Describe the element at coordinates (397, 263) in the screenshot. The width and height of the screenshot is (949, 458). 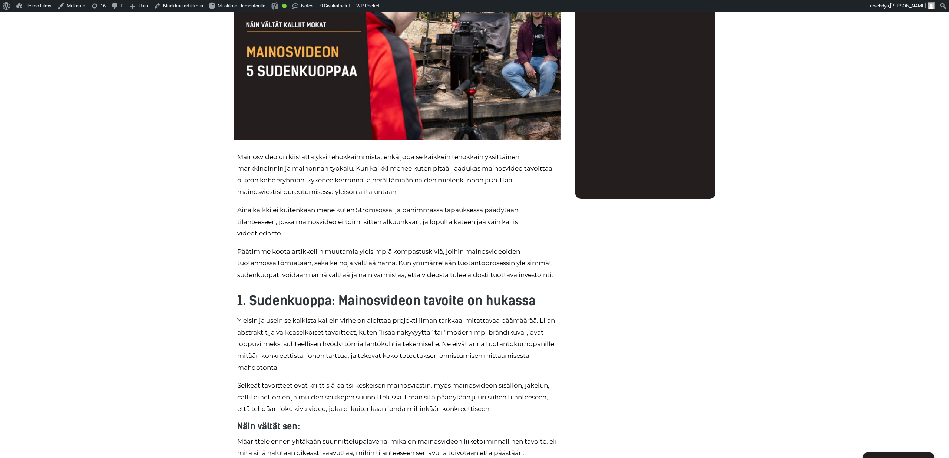
I see `p: Päätimme koota artikkeliin muutamia yleisimpiä kompastuskiviä, joihin mainosvideoiden tuotannossa...` at that location.